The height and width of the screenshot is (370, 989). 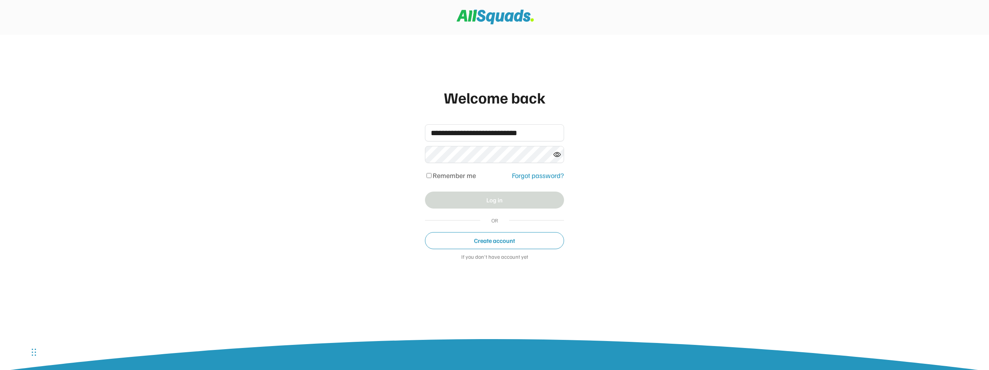 What do you see at coordinates (538, 175) in the screenshot?
I see `div: Forgot password?` at bounding box center [538, 175].